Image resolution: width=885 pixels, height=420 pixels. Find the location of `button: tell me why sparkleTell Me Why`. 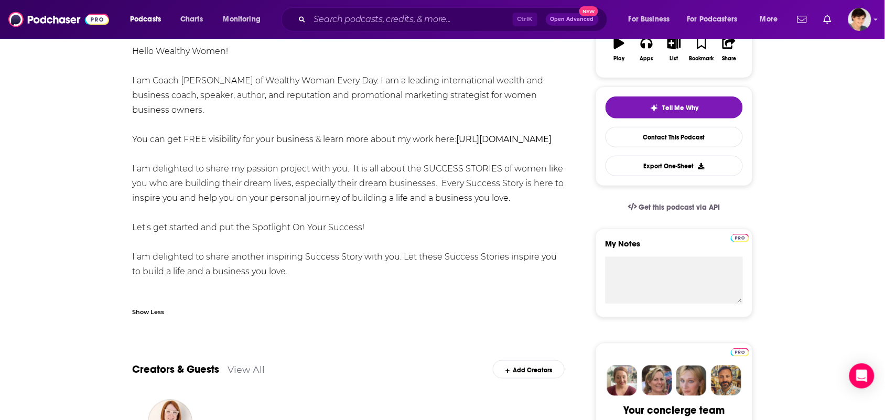

button: tell me why sparkleTell Me Why is located at coordinates (674, 107).